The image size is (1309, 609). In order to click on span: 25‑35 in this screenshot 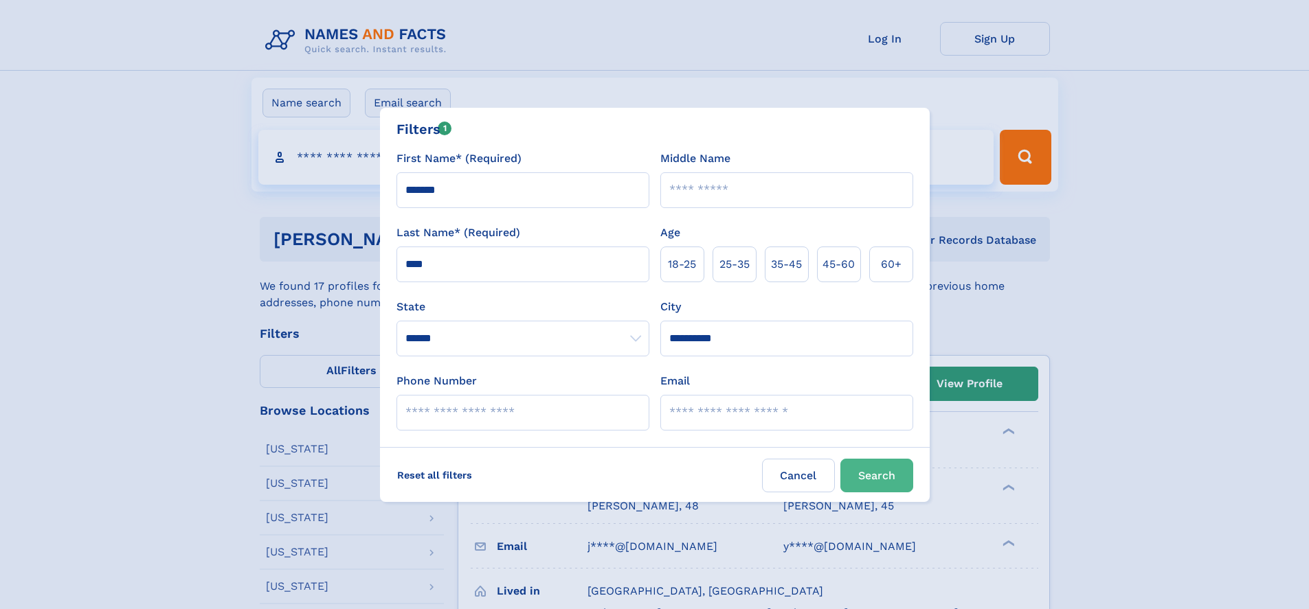, I will do `click(734, 265)`.